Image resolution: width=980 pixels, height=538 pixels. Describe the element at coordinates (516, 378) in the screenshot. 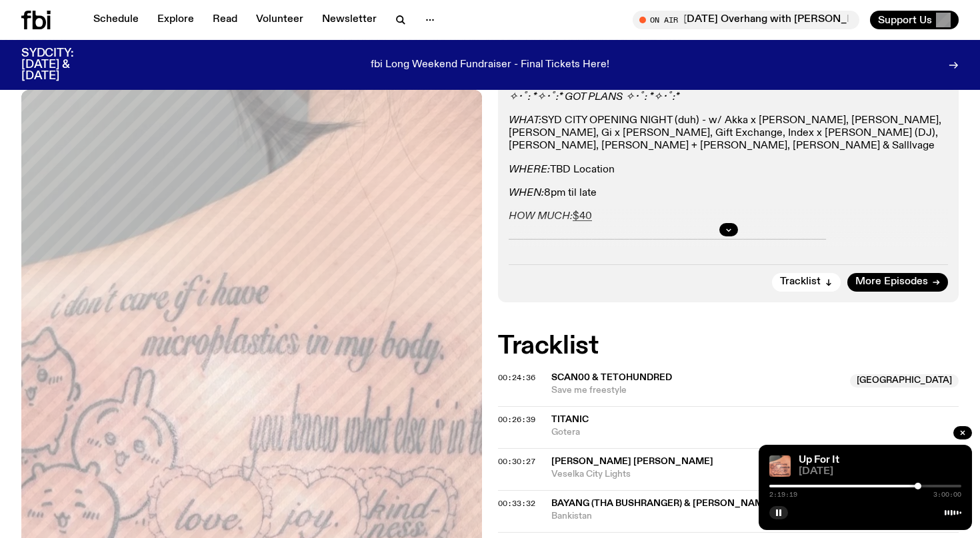

I see `span: 00:24:36` at that location.